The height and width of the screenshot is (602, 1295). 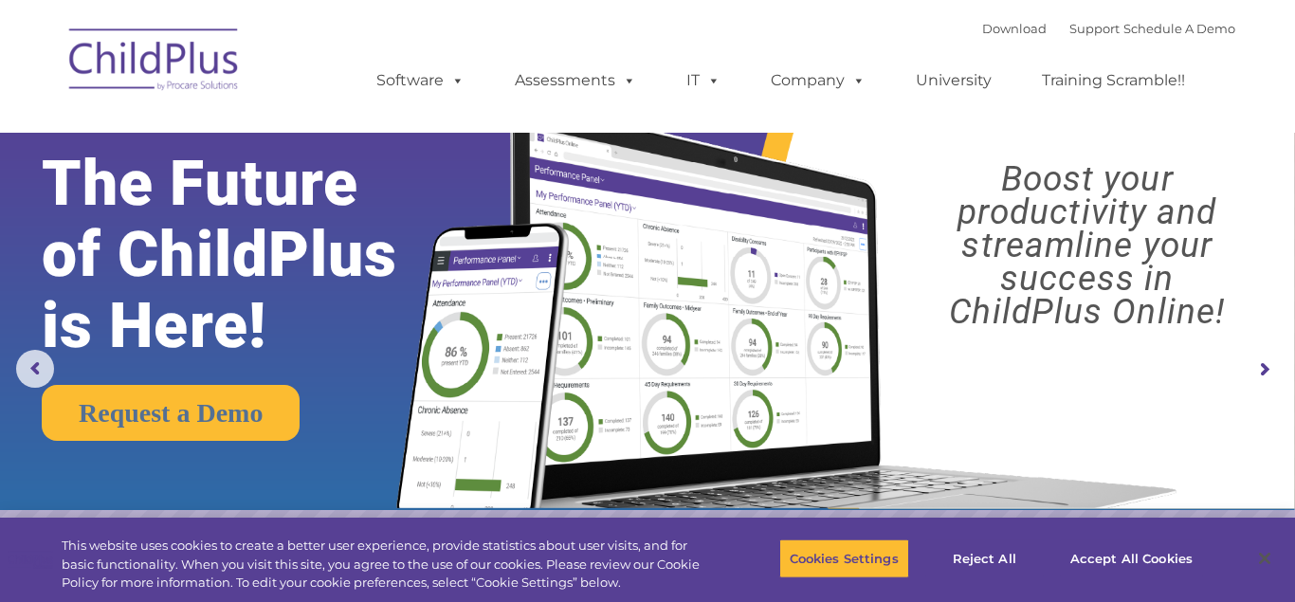 I want to click on a: Software, so click(x=420, y=81).